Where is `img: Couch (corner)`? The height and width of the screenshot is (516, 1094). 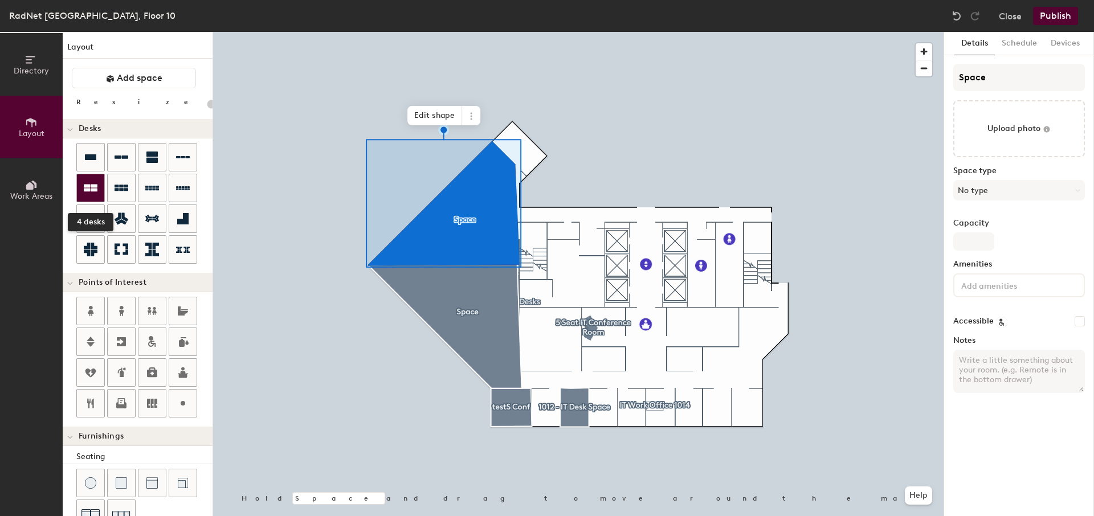
img: Couch (corner) is located at coordinates (183, 483).